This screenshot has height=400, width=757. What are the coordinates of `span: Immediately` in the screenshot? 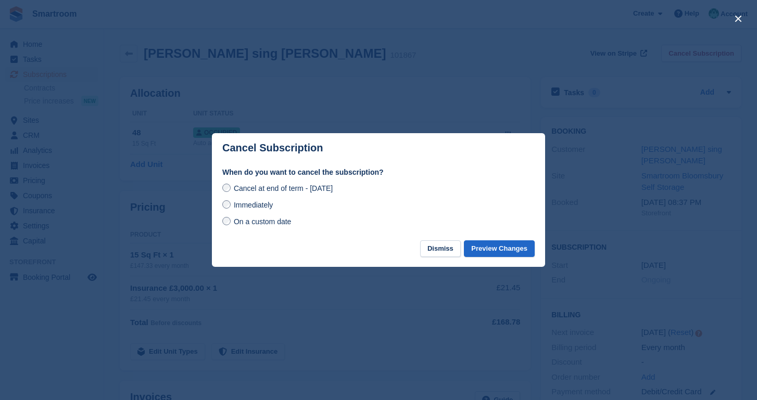 It's located at (253, 205).